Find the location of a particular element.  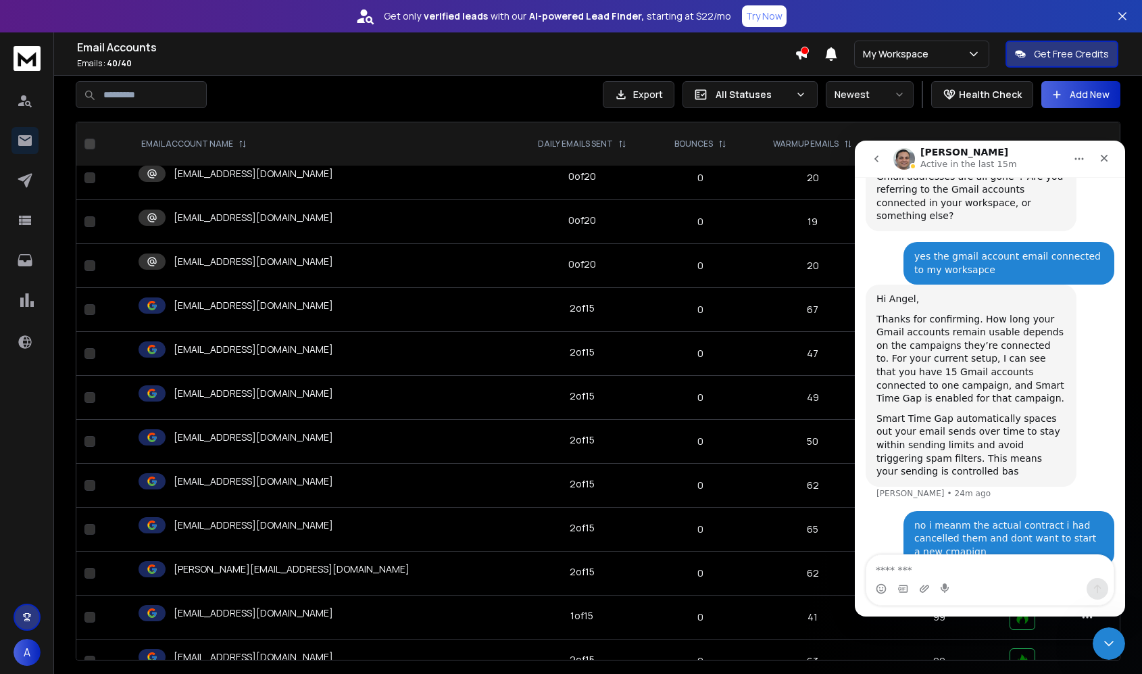

div: Close is located at coordinates (249, 18).